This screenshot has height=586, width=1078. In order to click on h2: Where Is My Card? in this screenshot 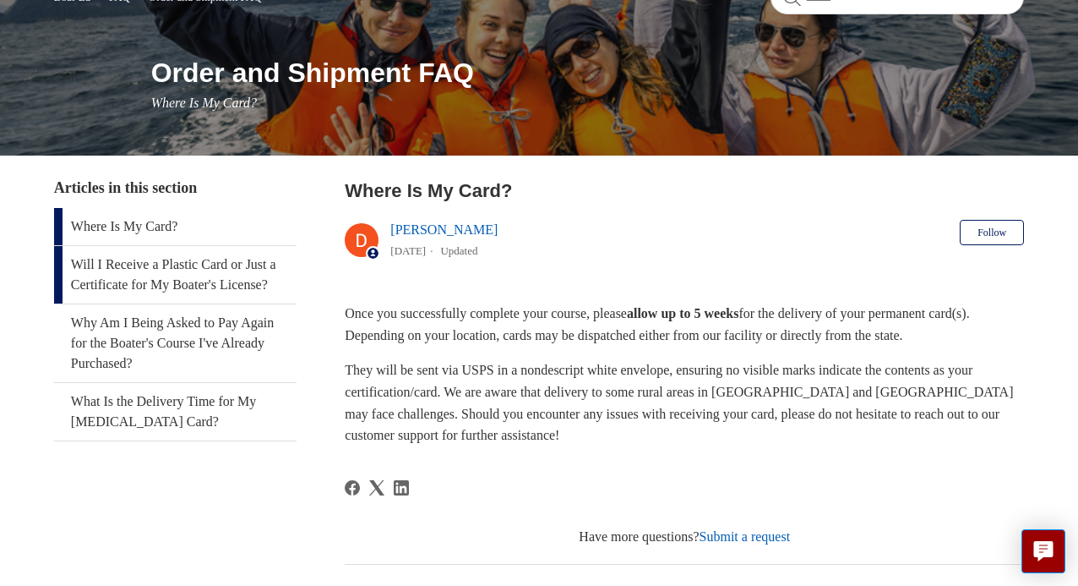, I will do `click(684, 190)`.